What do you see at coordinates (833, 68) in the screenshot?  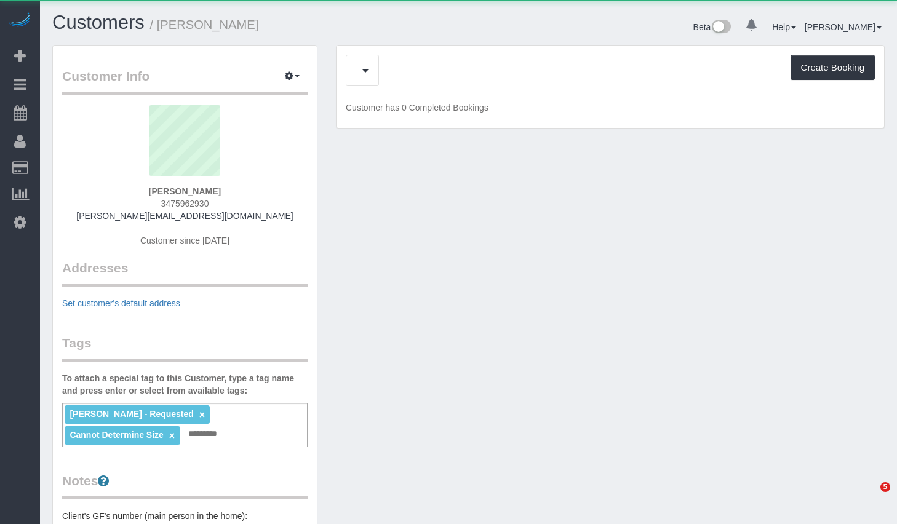 I see `button: Create Booking` at bounding box center [833, 68].